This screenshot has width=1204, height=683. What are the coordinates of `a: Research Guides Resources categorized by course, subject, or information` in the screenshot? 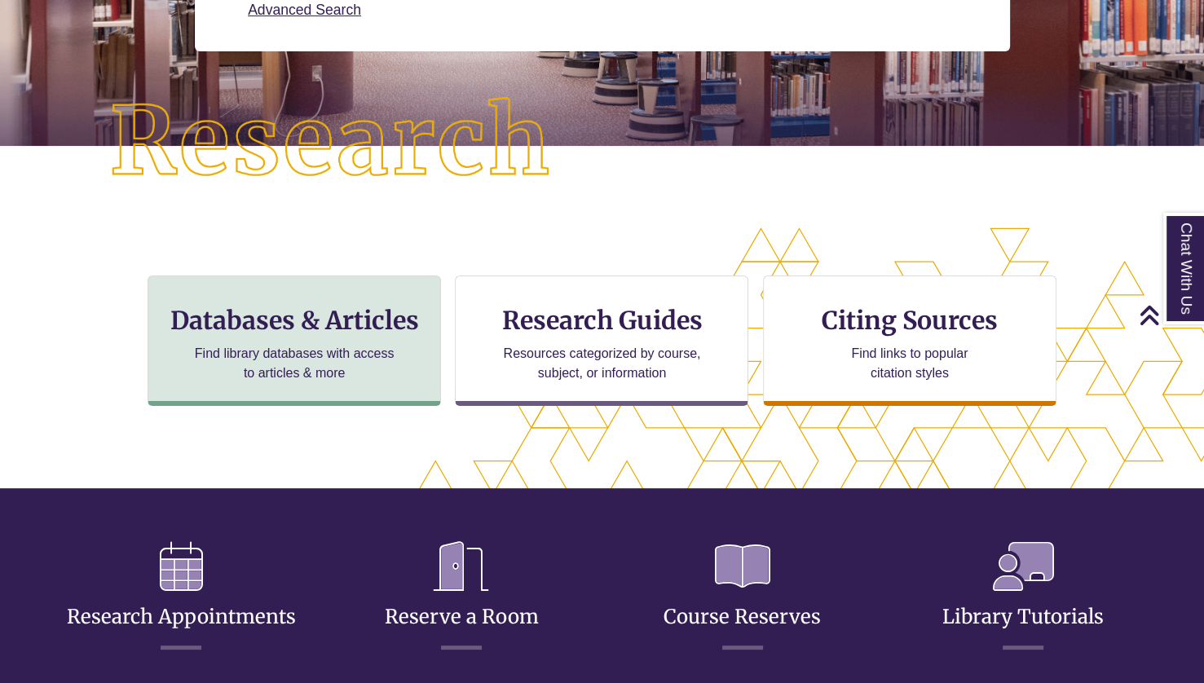 It's located at (602, 341).